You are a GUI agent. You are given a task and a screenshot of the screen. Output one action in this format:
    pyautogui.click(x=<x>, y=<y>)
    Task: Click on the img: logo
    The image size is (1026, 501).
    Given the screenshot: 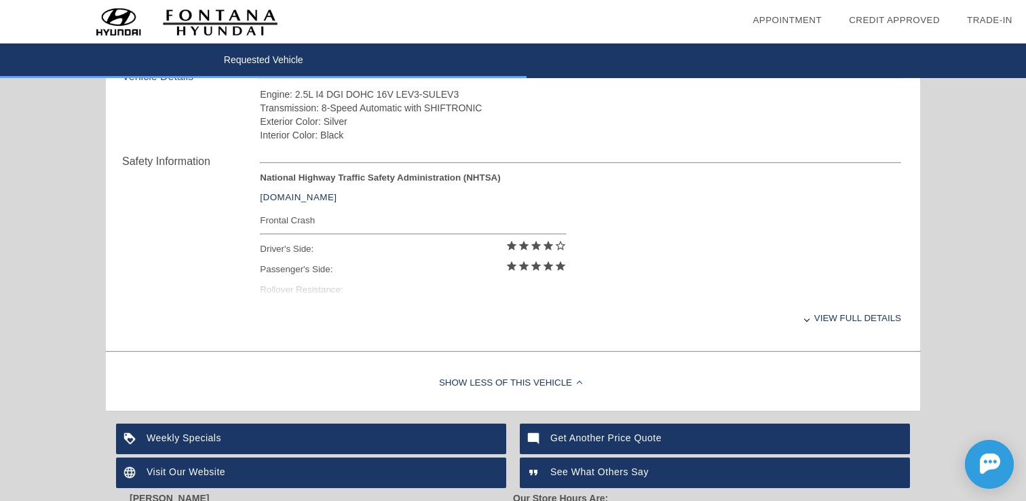 What is the action you would take?
    pyautogui.click(x=86, y=36)
    